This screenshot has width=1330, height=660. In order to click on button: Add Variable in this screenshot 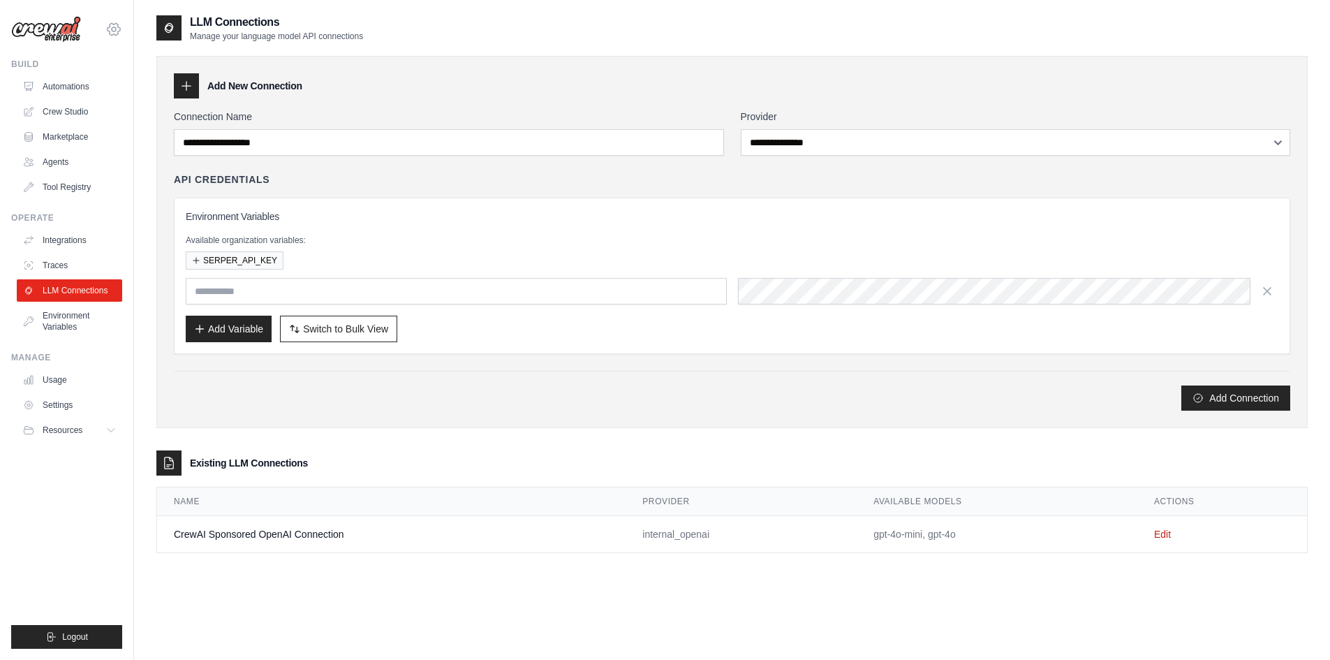, I will do `click(228, 329)`.